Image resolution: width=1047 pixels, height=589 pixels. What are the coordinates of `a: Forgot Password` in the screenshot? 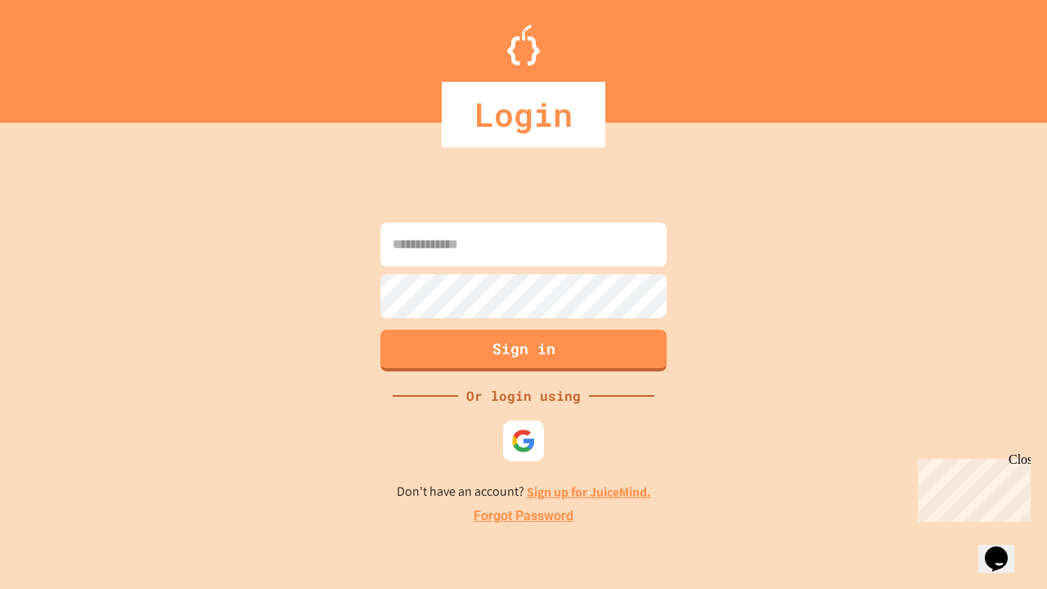 It's located at (524, 516).